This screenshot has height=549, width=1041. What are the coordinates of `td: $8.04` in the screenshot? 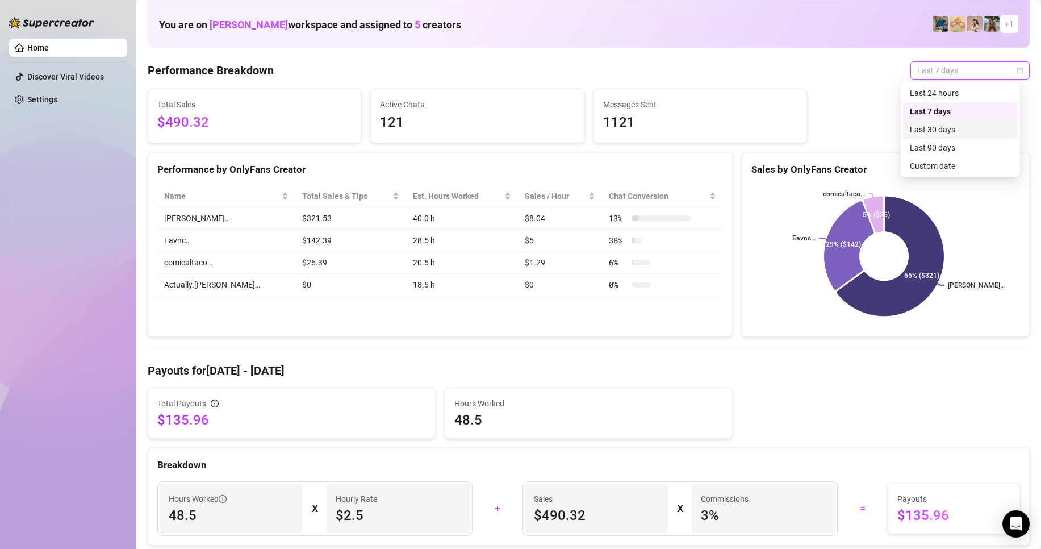 It's located at (560, 218).